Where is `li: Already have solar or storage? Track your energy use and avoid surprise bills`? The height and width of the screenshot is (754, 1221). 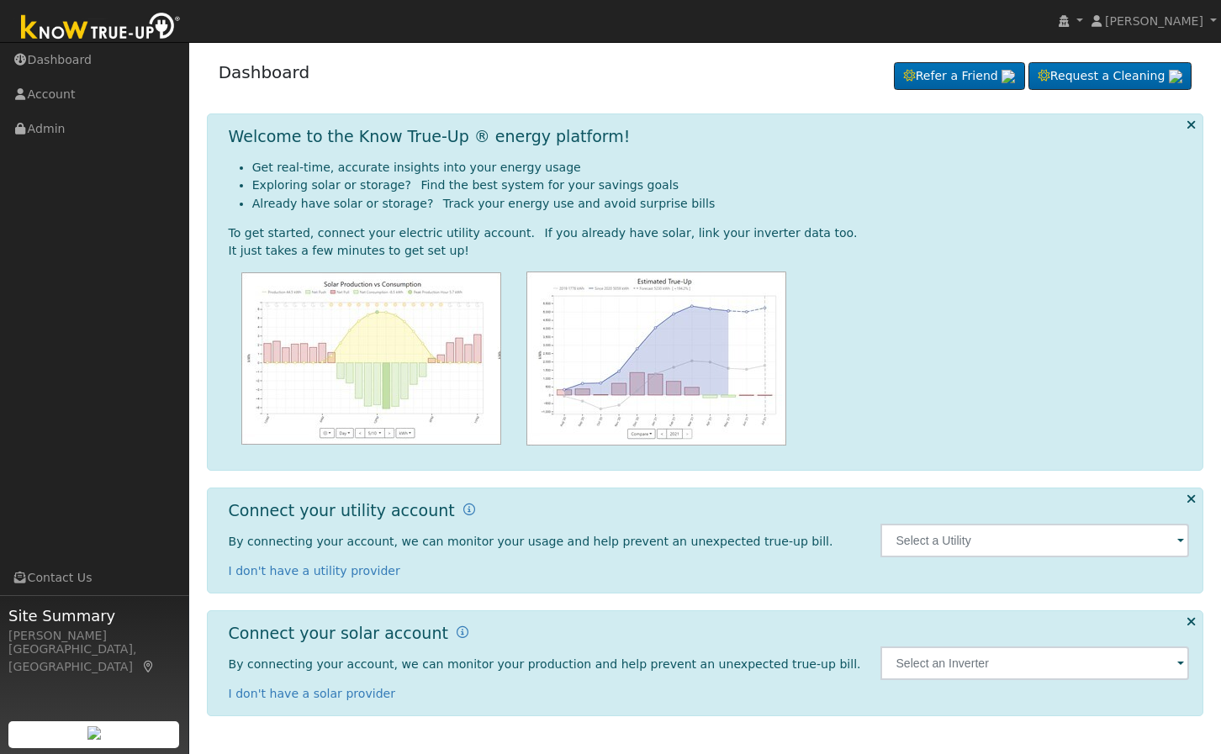 li: Already have solar or storage? Track your energy use and avoid surprise bills is located at coordinates (721, 204).